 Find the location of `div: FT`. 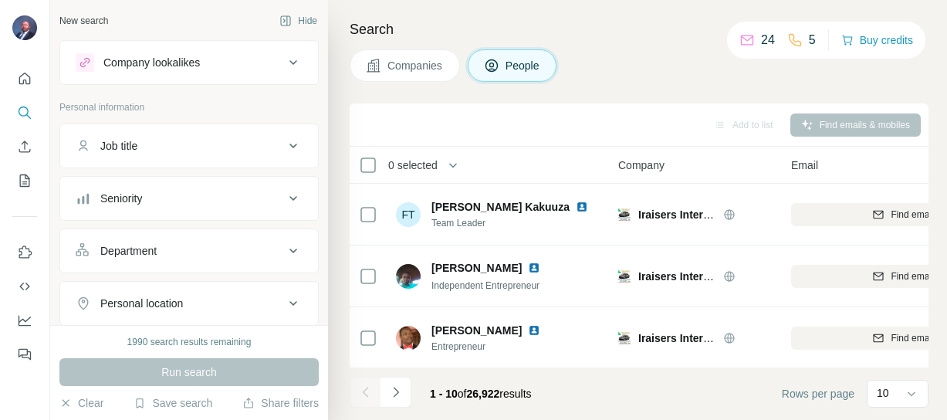

div: FT is located at coordinates (408, 215).